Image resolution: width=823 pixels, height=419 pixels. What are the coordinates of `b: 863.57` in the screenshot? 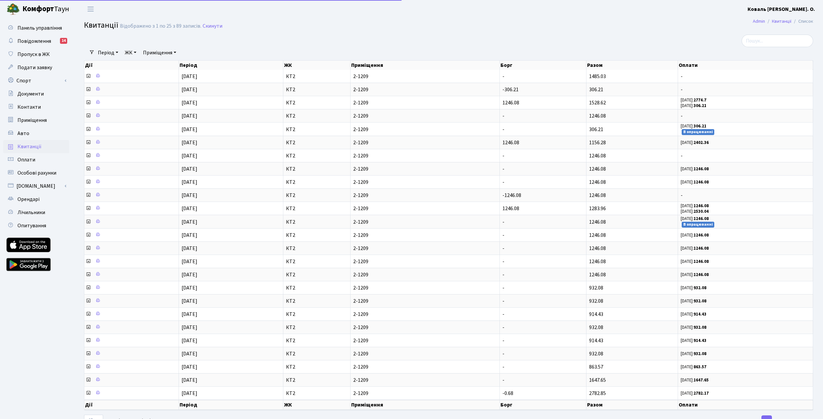 It's located at (700, 367).